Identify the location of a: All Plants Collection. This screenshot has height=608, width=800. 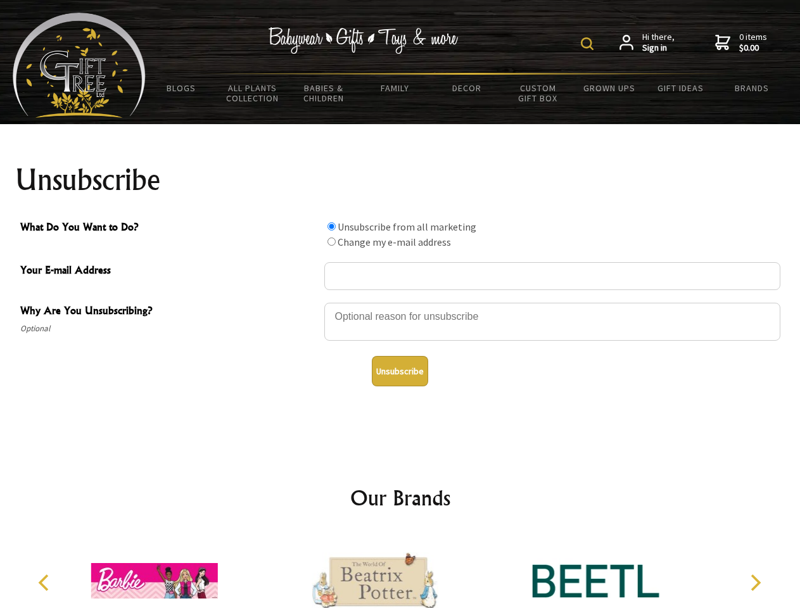
(253, 93).